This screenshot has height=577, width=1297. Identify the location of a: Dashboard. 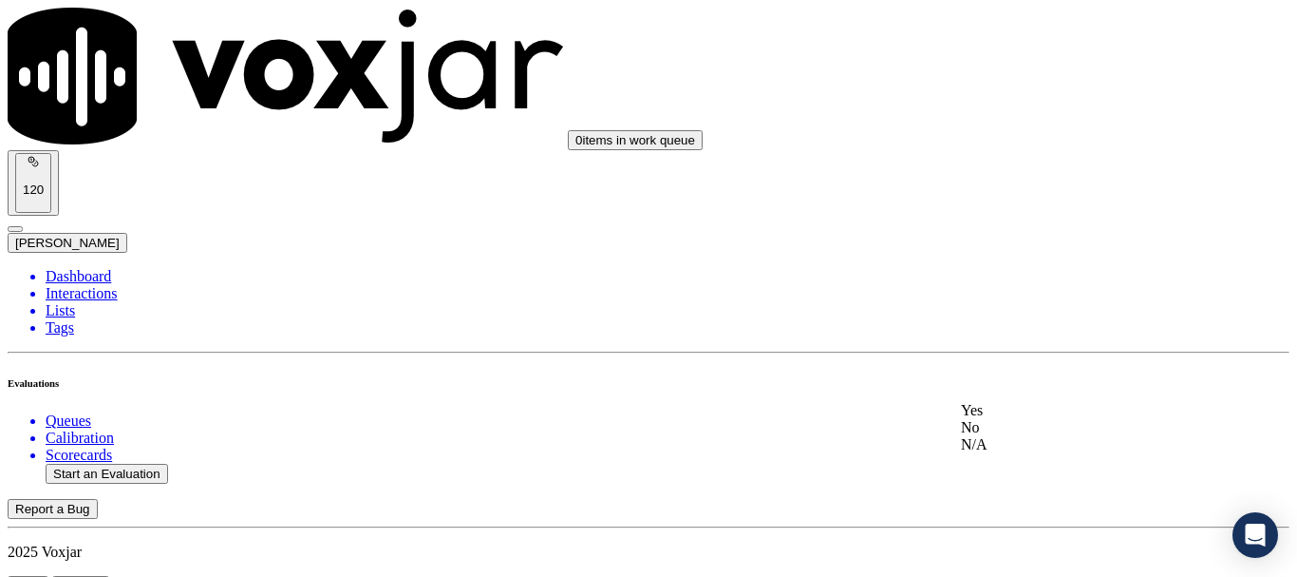
(668, 276).